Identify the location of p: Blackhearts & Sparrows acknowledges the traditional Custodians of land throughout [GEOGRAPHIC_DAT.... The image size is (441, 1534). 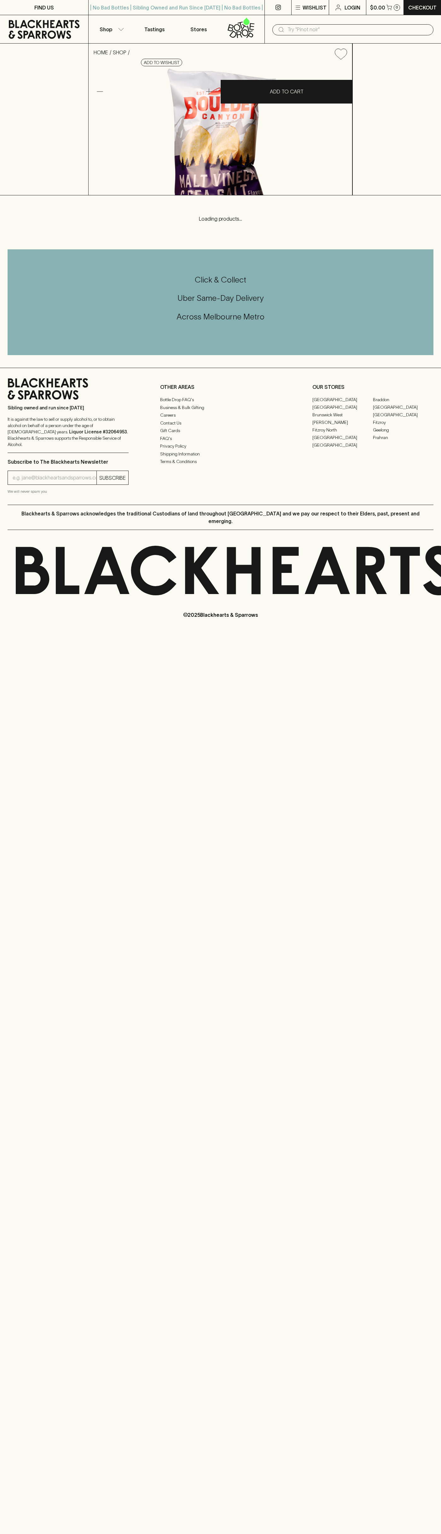
(221, 517).